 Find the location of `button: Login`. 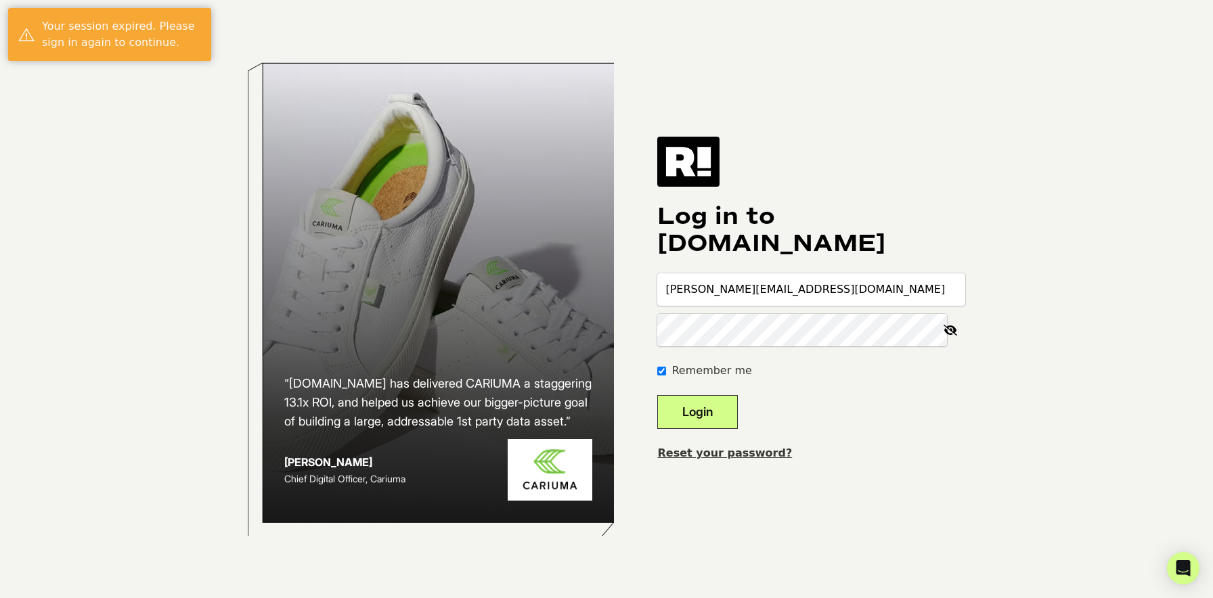

button: Login is located at coordinates (697, 412).